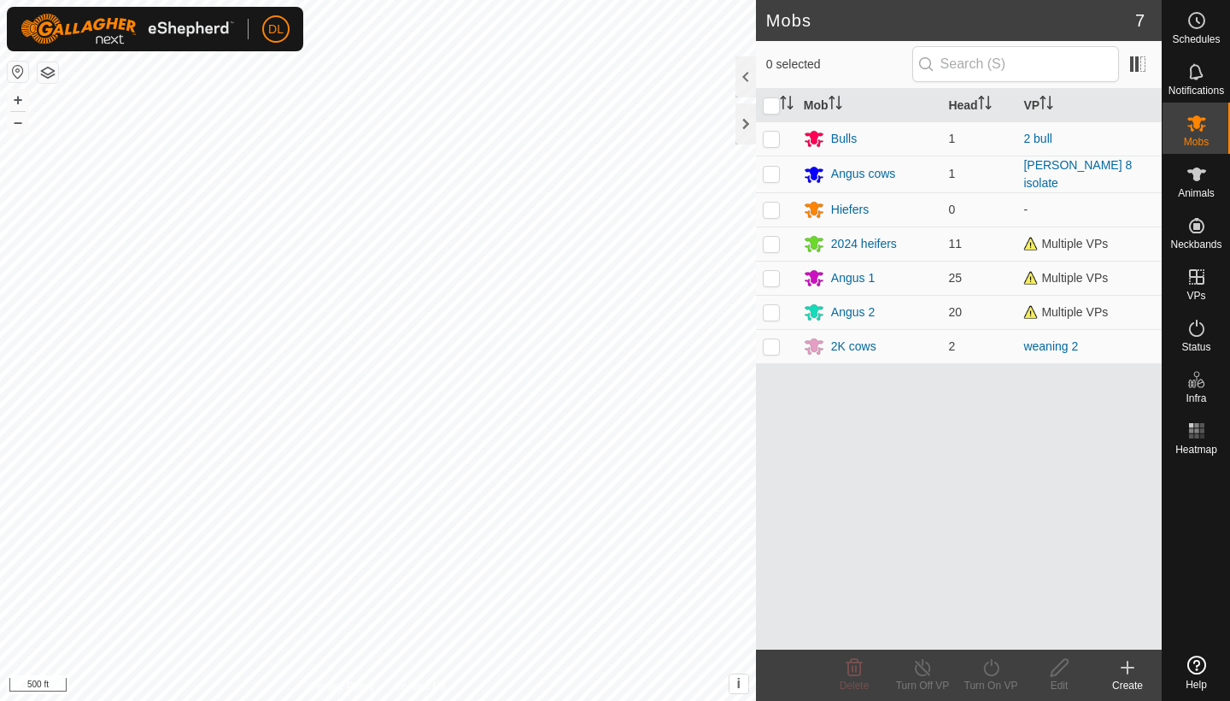  What do you see at coordinates (850, 209) in the screenshot?
I see `div: Hiefers` at bounding box center [850, 209].